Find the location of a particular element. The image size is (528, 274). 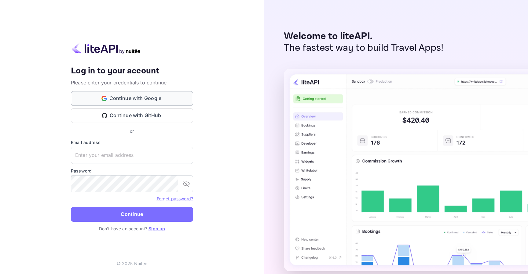

p: Don't have an account? is located at coordinates (132, 228).